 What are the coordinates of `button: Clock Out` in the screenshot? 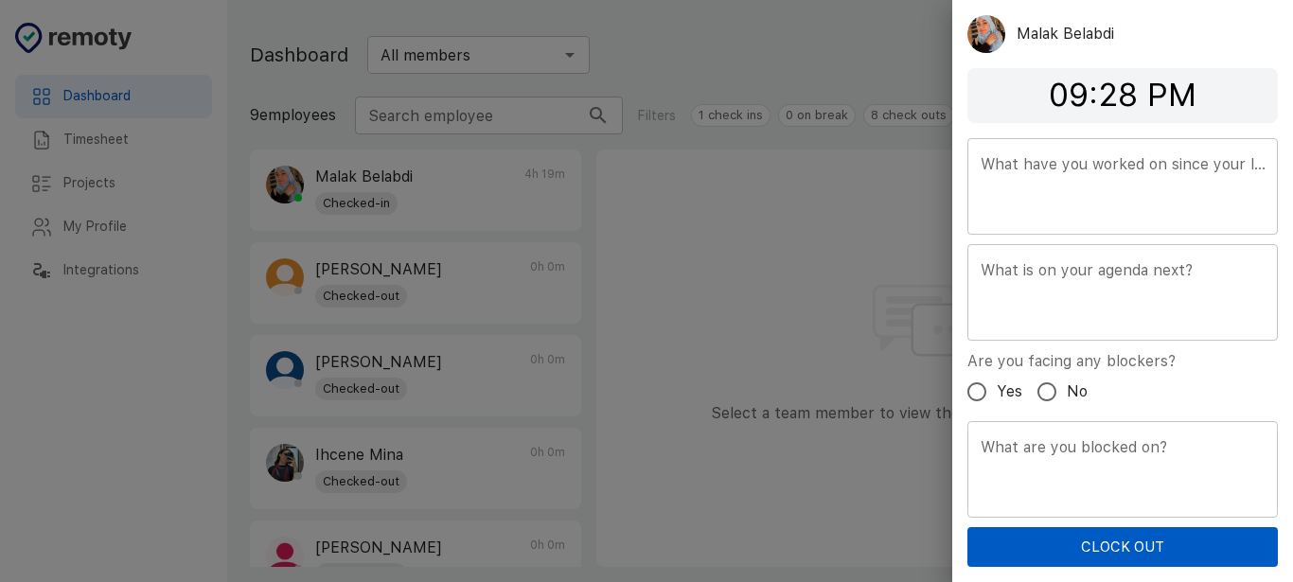 It's located at (1123, 547).